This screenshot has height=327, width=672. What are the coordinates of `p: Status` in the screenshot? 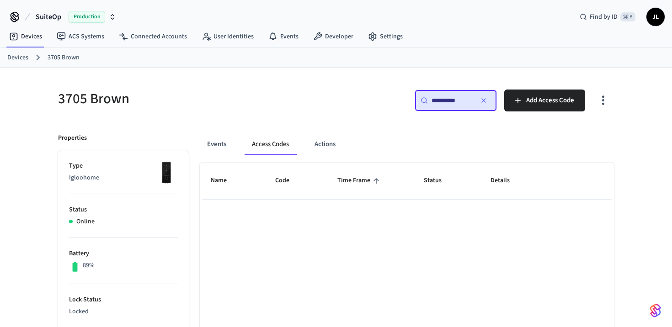 It's located at (123, 210).